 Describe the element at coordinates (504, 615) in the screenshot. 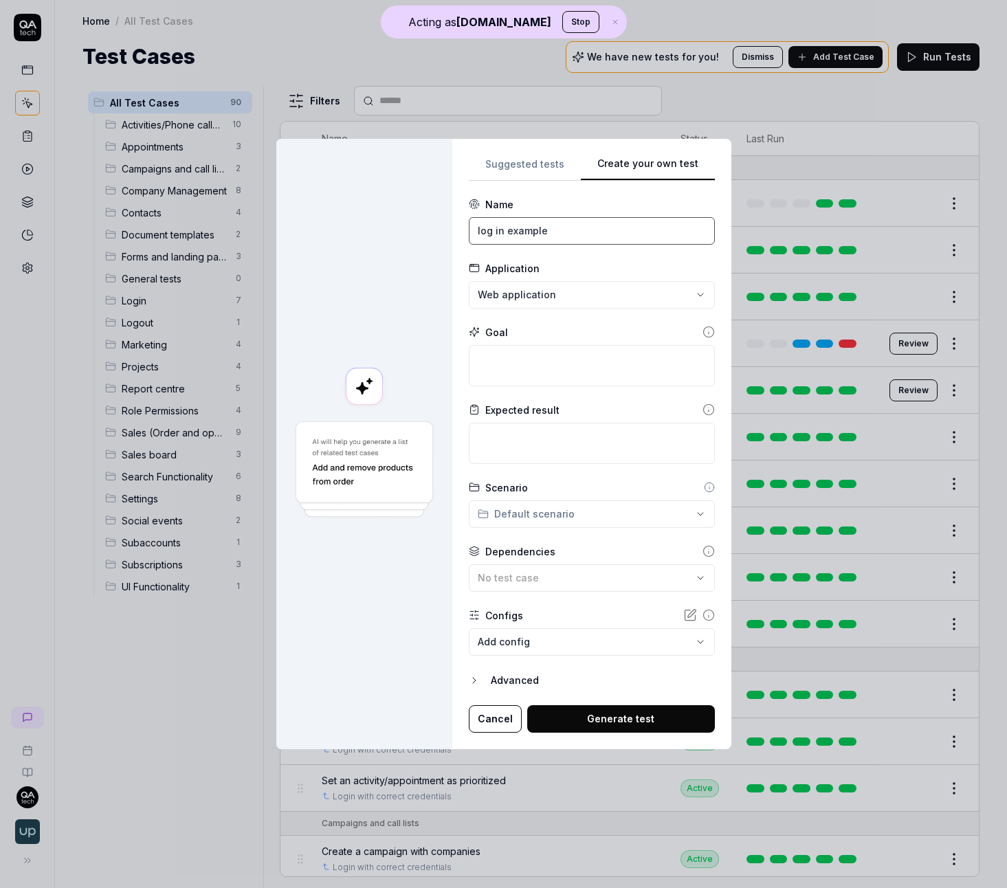

I see `div: Configs` at that location.